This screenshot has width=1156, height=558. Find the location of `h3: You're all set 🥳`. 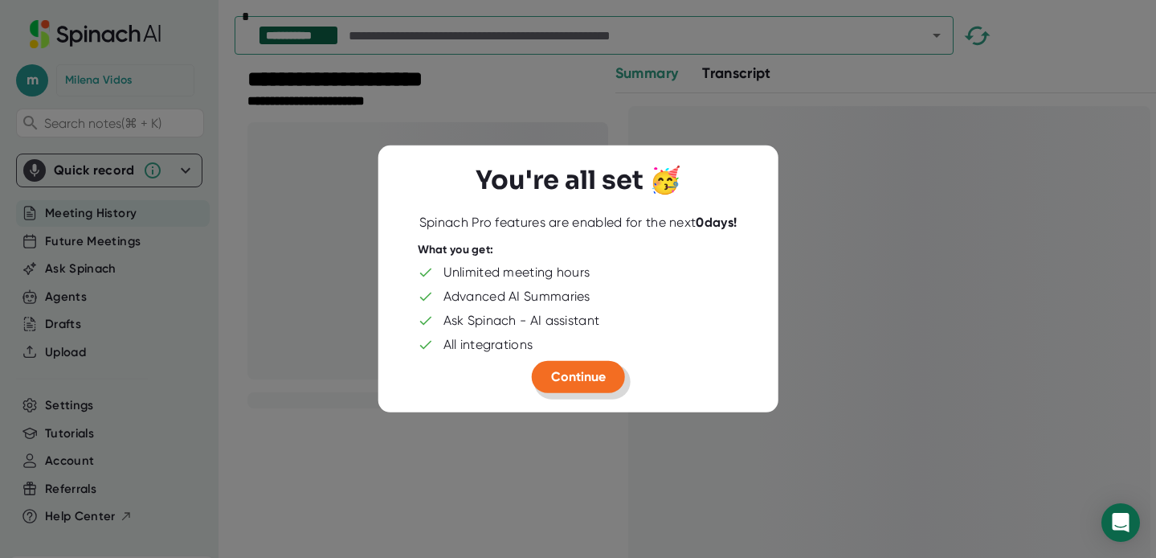

h3: You're all set 🥳 is located at coordinates (578, 180).